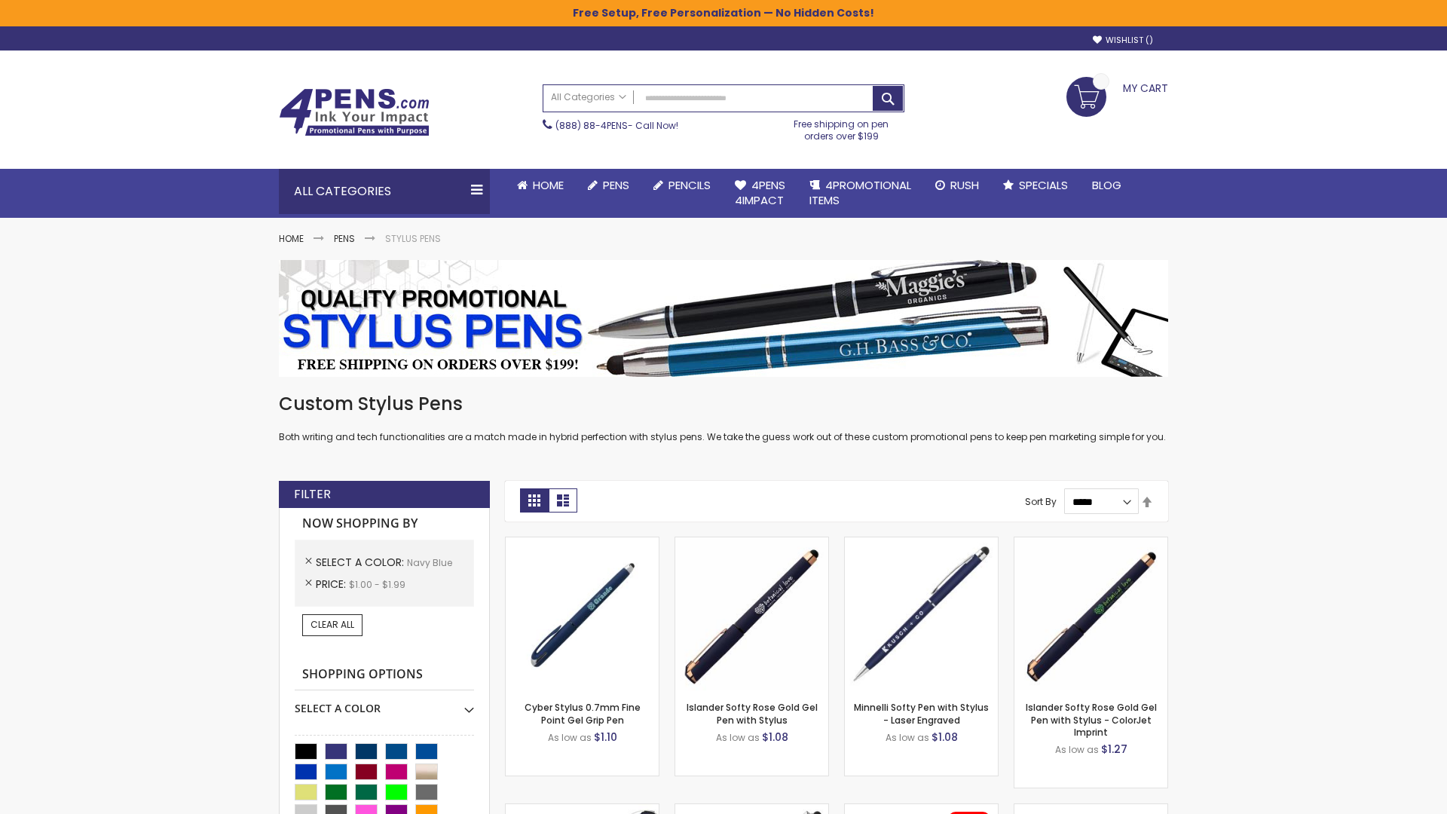 Image resolution: width=1447 pixels, height=814 pixels. I want to click on img: Minnelli Softy Pen with Stylus - Laser Engraved-Navy Blue, so click(921, 613).